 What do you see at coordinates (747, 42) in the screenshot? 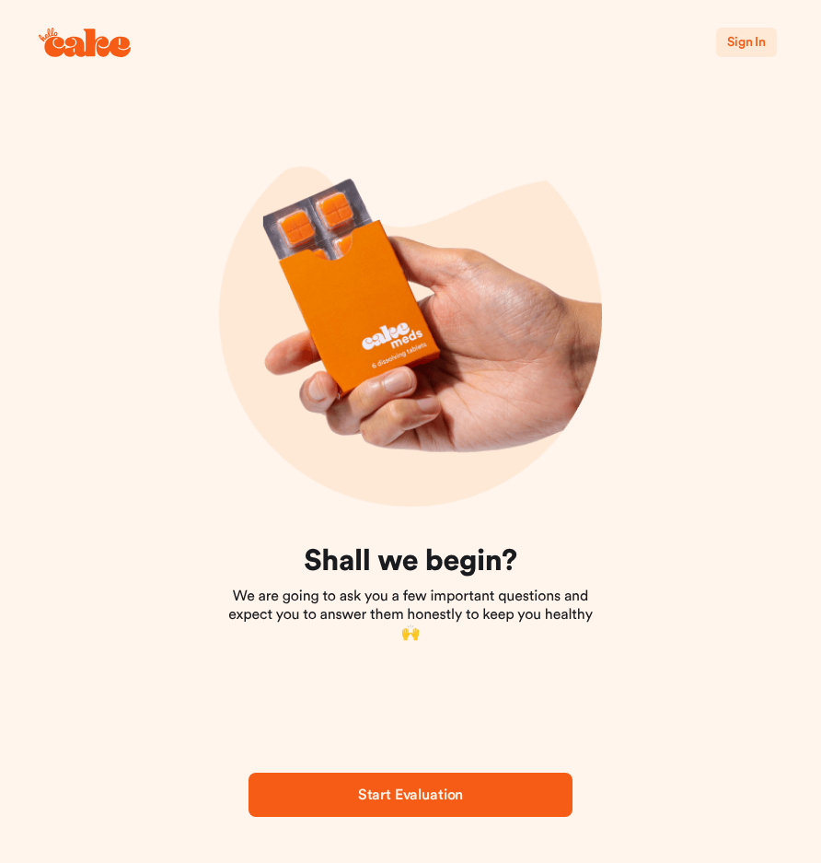
I see `span: Sign In` at bounding box center [747, 42].